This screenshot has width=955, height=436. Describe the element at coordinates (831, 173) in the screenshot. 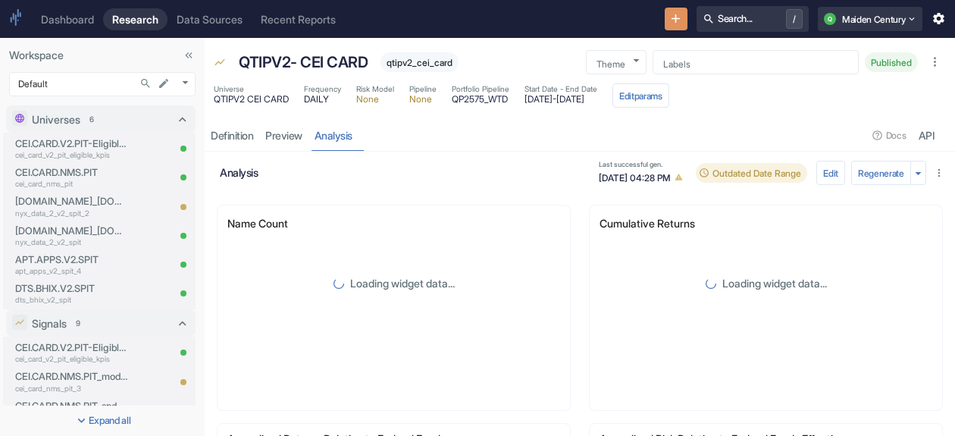

I see `button: config` at that location.